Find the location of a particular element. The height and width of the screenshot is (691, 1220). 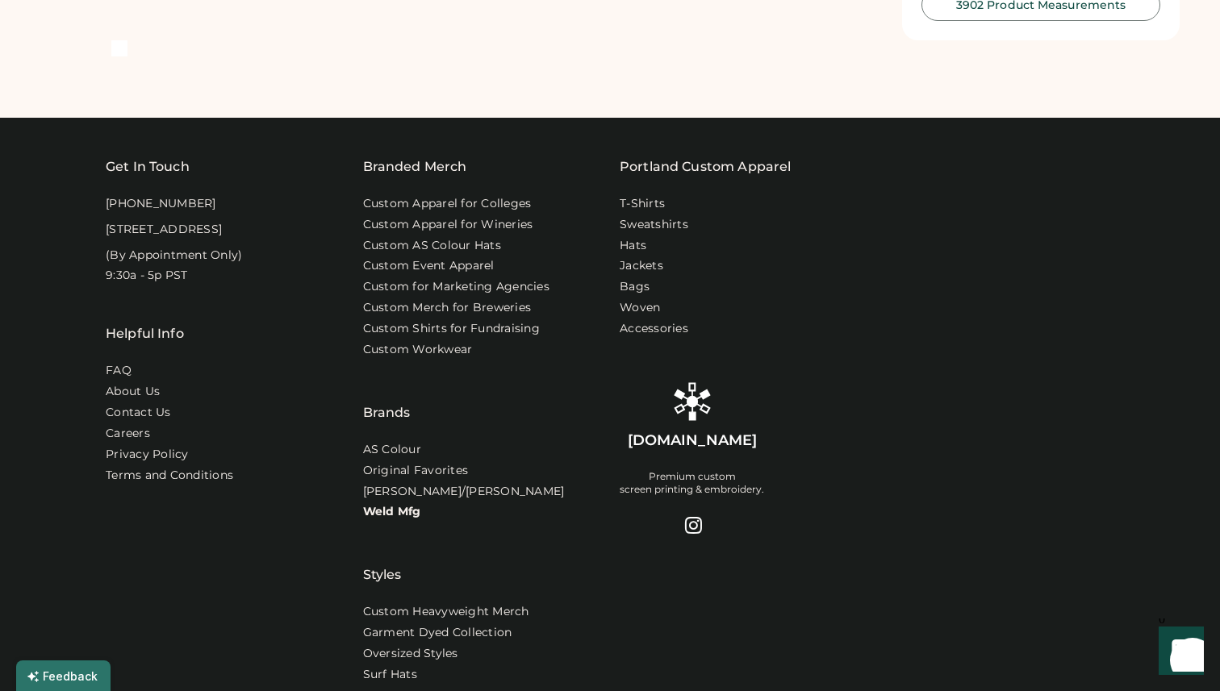

div: (By Appointment Only) is located at coordinates (173, 256).